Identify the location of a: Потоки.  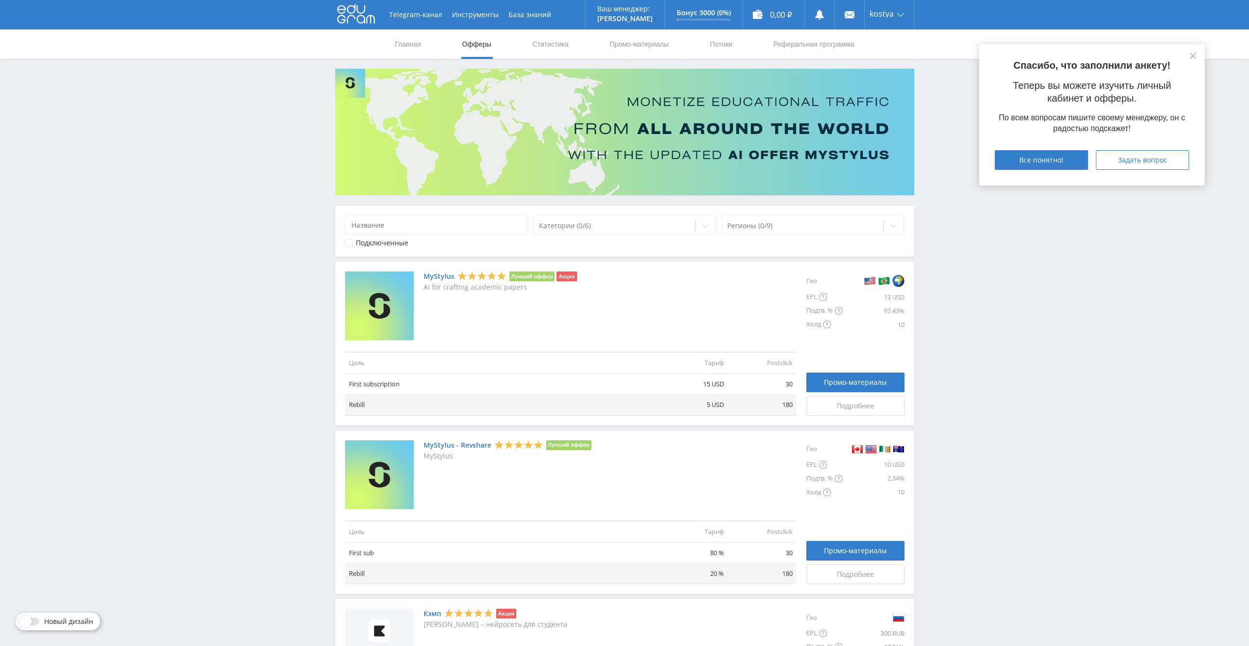
(721, 44).